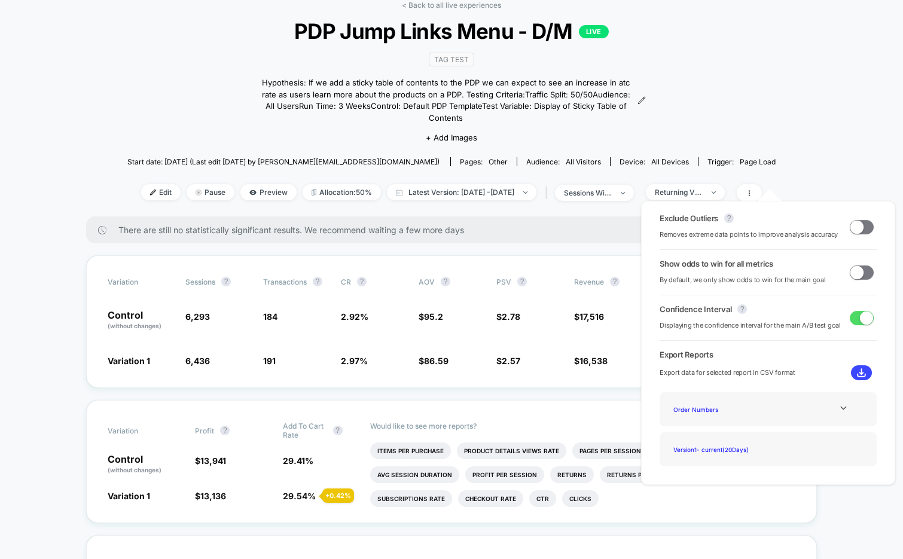 This screenshot has height=559, width=903. What do you see at coordinates (213, 496) in the screenshot?
I see `span: 13,136` at bounding box center [213, 496].